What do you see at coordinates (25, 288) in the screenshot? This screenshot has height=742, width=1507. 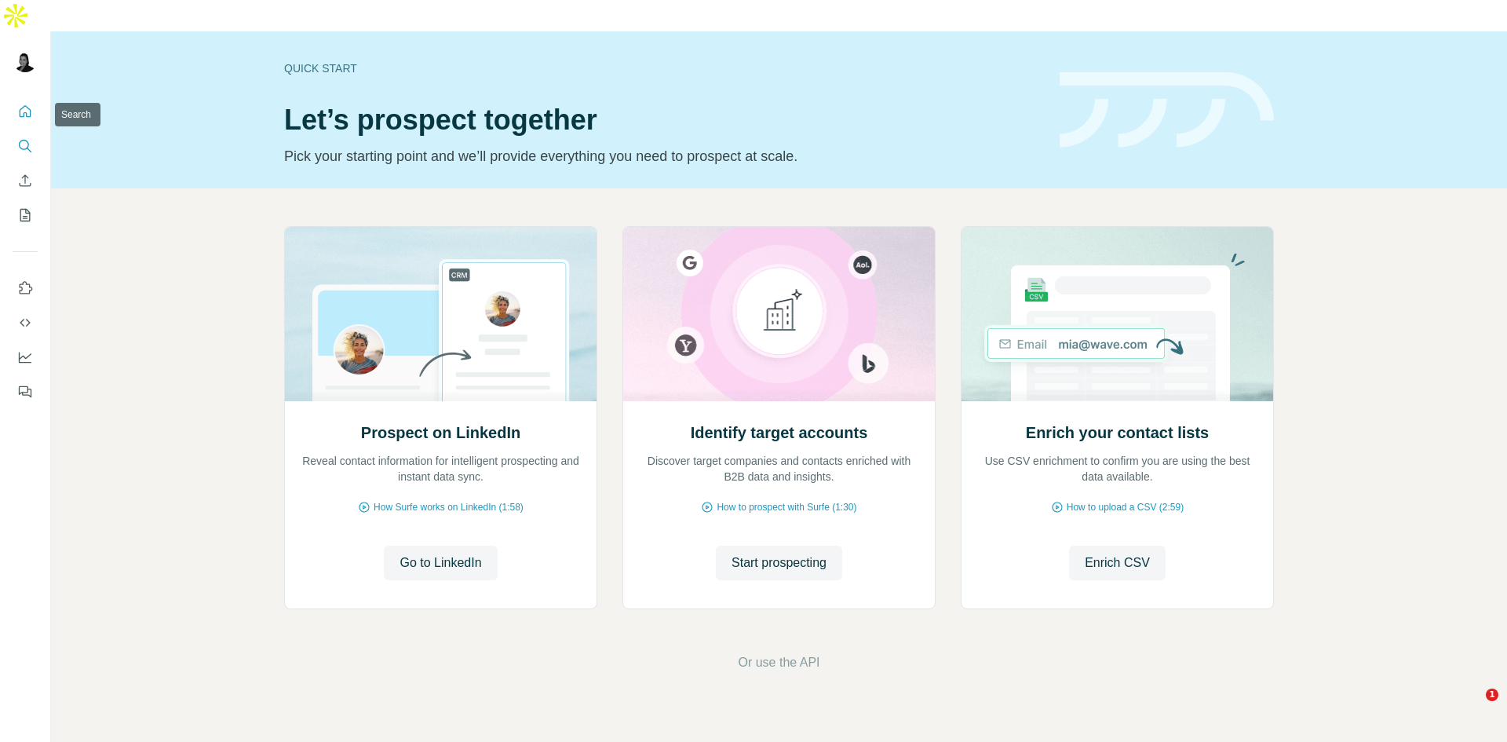 I see `button: Use Surfe on LinkedIn` at bounding box center [25, 288].